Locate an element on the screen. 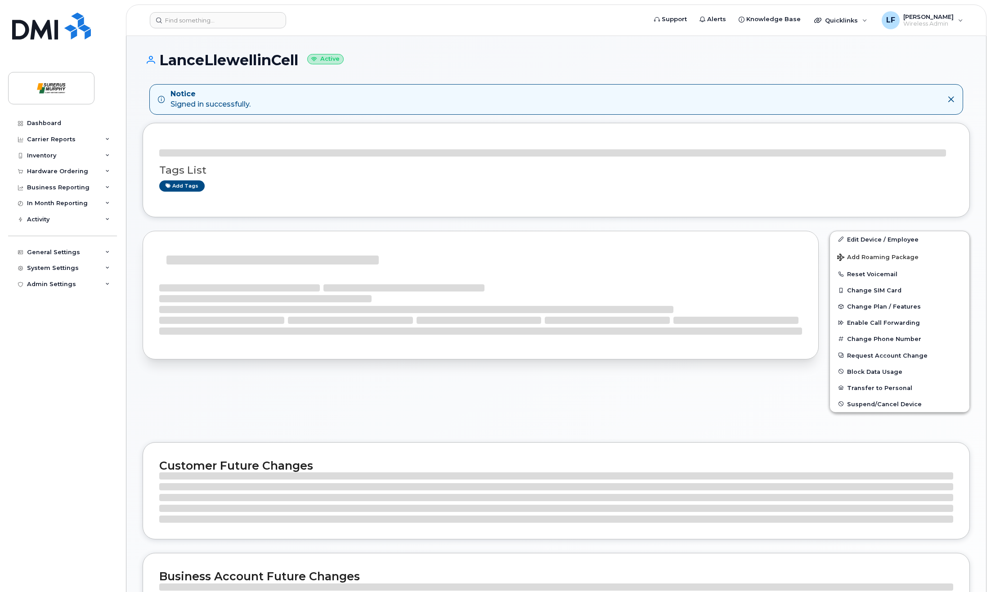  button: Block Data Usage is located at coordinates (900, 372).